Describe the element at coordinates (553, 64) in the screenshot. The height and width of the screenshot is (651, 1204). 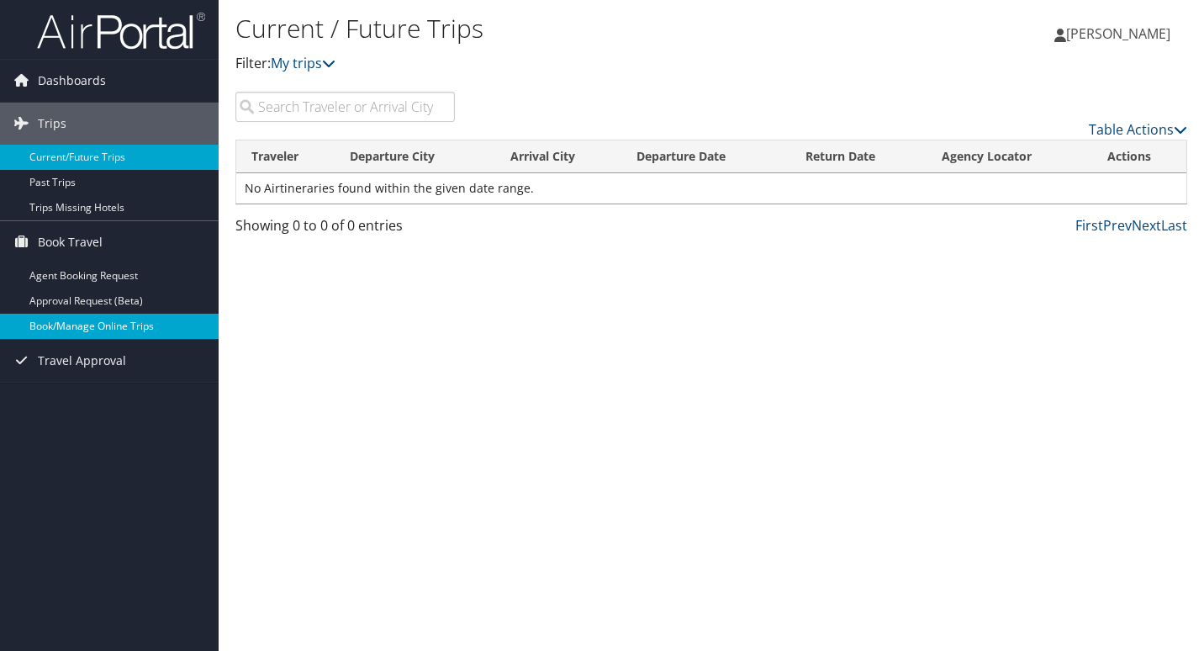
I see `p: Filter:` at that location.